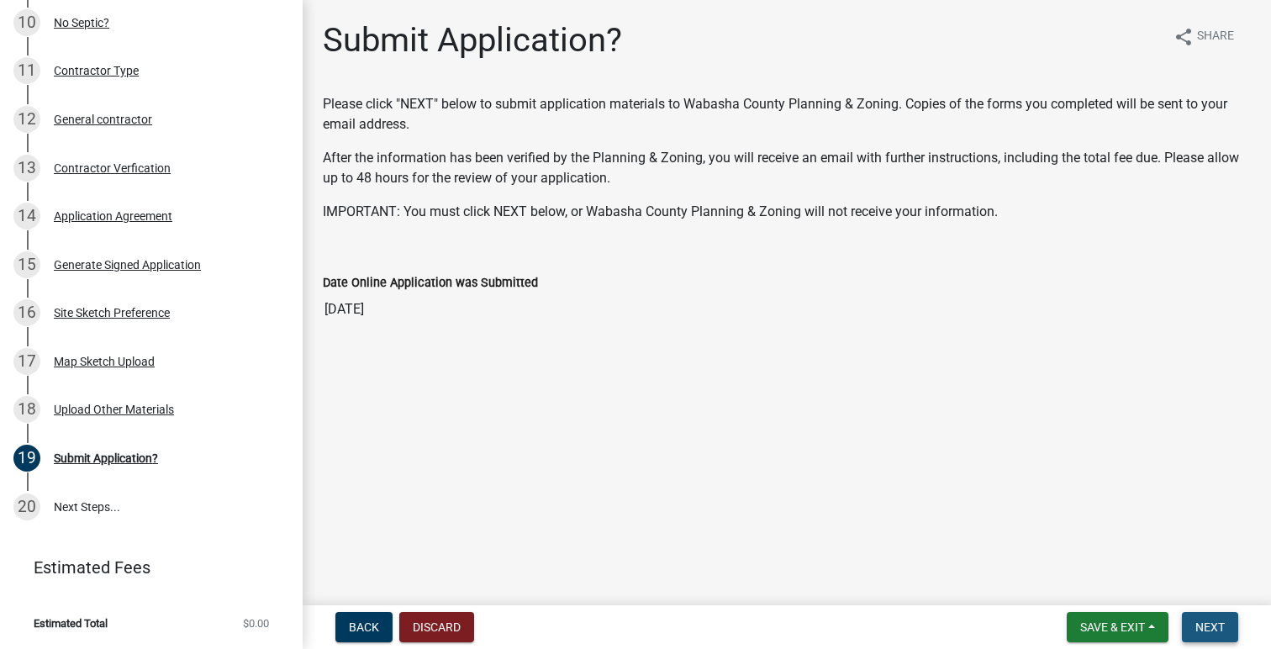 This screenshot has width=1271, height=649. What do you see at coordinates (1210, 627) in the screenshot?
I see `button: Next` at bounding box center [1210, 627].